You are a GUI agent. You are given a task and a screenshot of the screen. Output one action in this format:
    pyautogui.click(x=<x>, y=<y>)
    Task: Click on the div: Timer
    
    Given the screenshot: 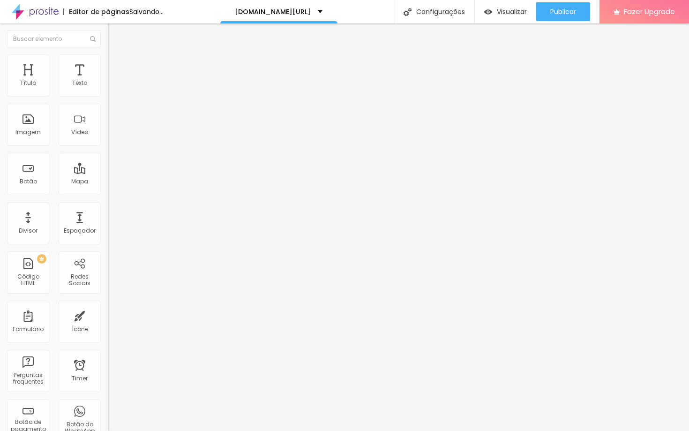 What is the action you would take?
    pyautogui.click(x=80, y=378)
    